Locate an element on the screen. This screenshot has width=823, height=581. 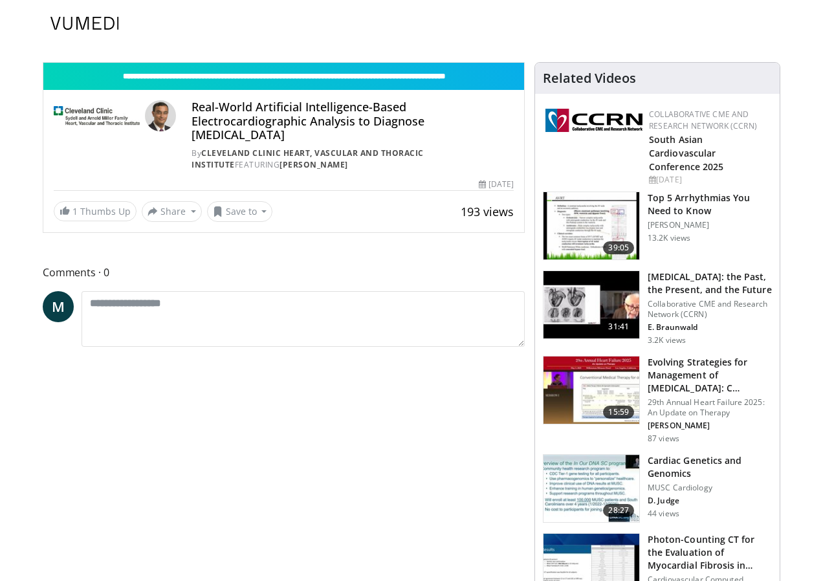
a: South Asian Cardiovascular Conference 2025 is located at coordinates (687, 153).